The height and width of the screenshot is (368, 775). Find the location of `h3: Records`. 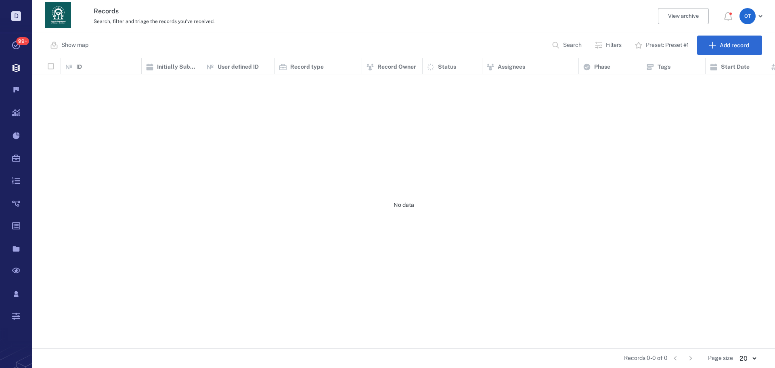

h3: Records is located at coordinates (314, 11).